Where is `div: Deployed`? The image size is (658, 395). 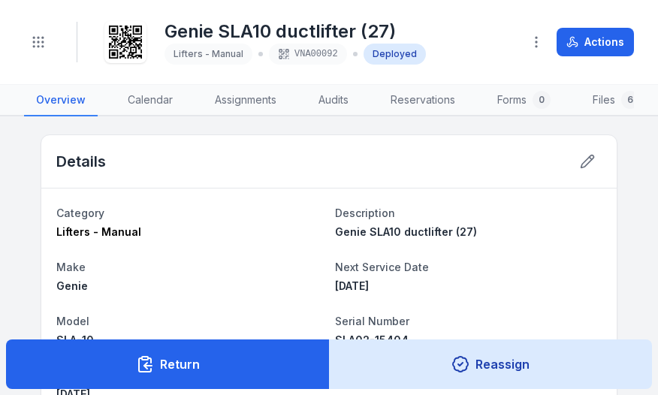
div: Deployed is located at coordinates (394, 54).